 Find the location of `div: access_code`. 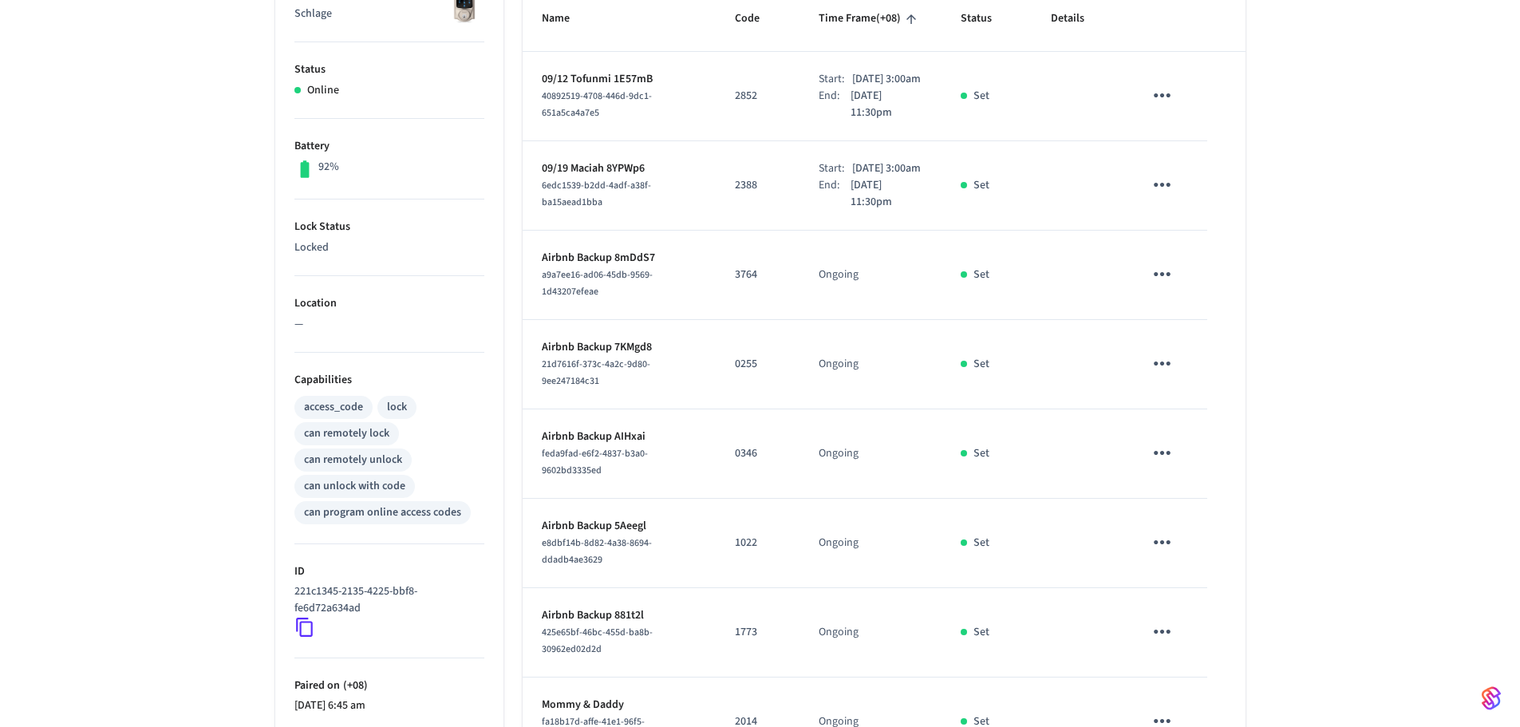

div: access_code is located at coordinates (333, 407).